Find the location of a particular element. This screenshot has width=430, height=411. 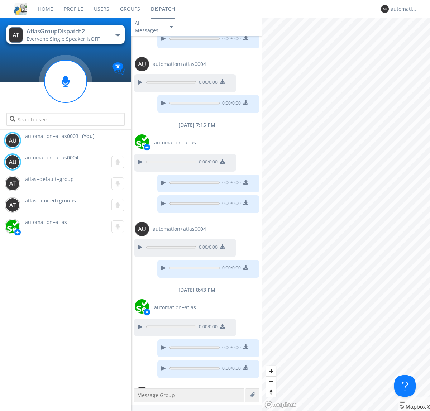

img: caret-down-sm.svg is located at coordinates (171, 27).